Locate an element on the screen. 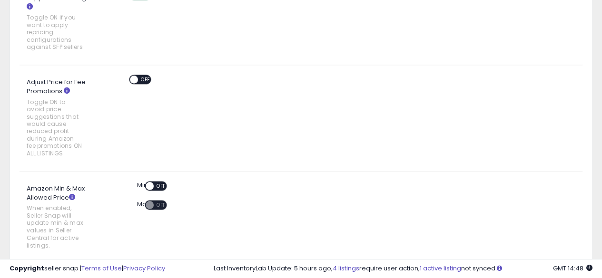  span: Toggle ON to avoid price suggestions that would cause reduced profit during Amazon fee promotions... is located at coordinates (55, 128).